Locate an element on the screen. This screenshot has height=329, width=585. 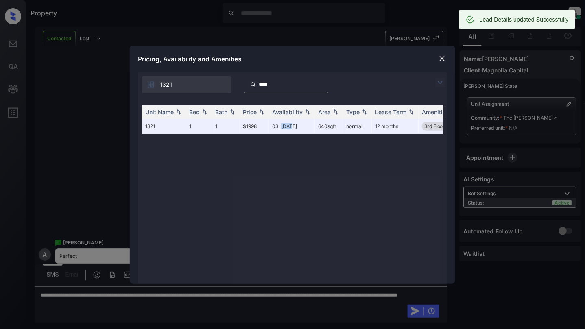
td: 12 months is located at coordinates (395, 126).